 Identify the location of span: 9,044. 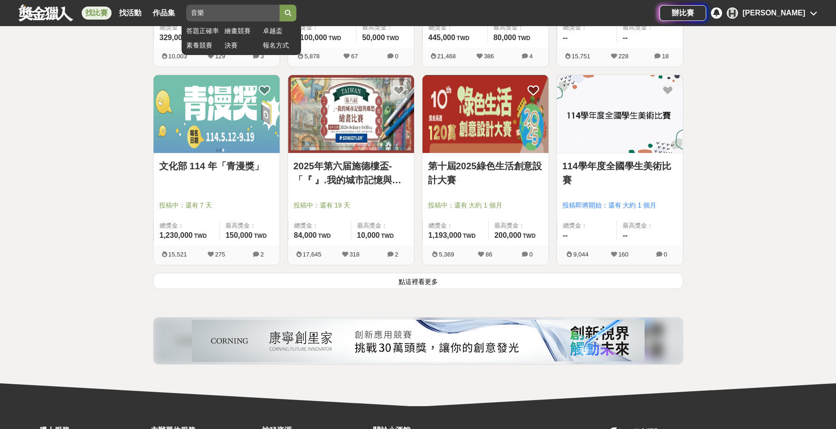
(581, 254).